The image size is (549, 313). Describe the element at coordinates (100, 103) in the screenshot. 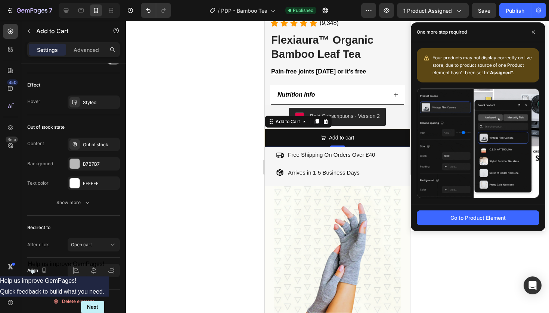

I see `div: Styled` at that location.